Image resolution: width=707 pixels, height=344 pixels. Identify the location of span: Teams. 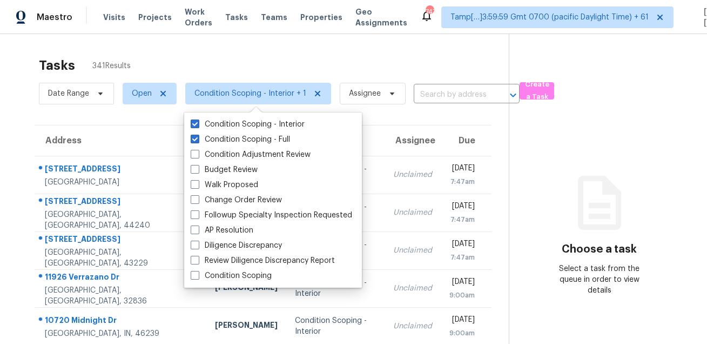
(274, 17).